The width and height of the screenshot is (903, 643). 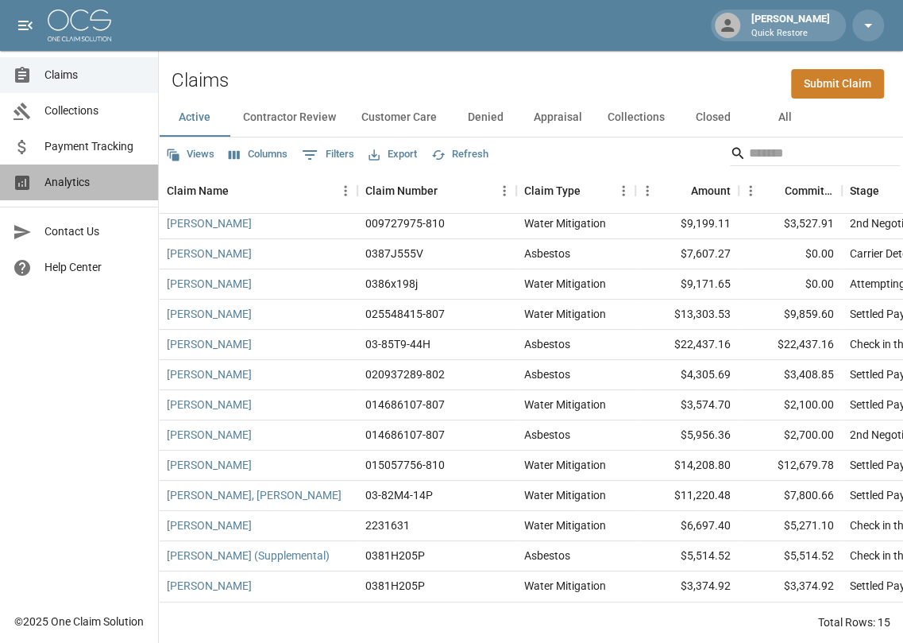 I want to click on div: $6,697.40, so click(x=687, y=526).